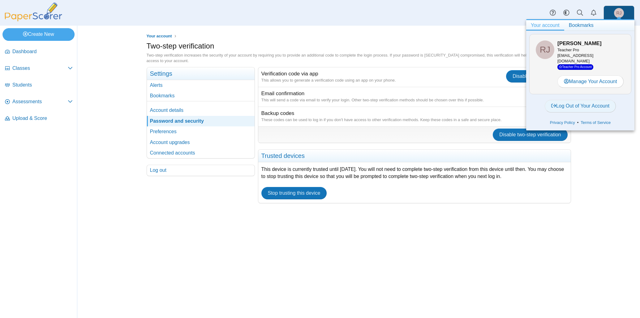  What do you see at coordinates (39, 85) in the screenshot?
I see `a: Students` at bounding box center [39, 85].